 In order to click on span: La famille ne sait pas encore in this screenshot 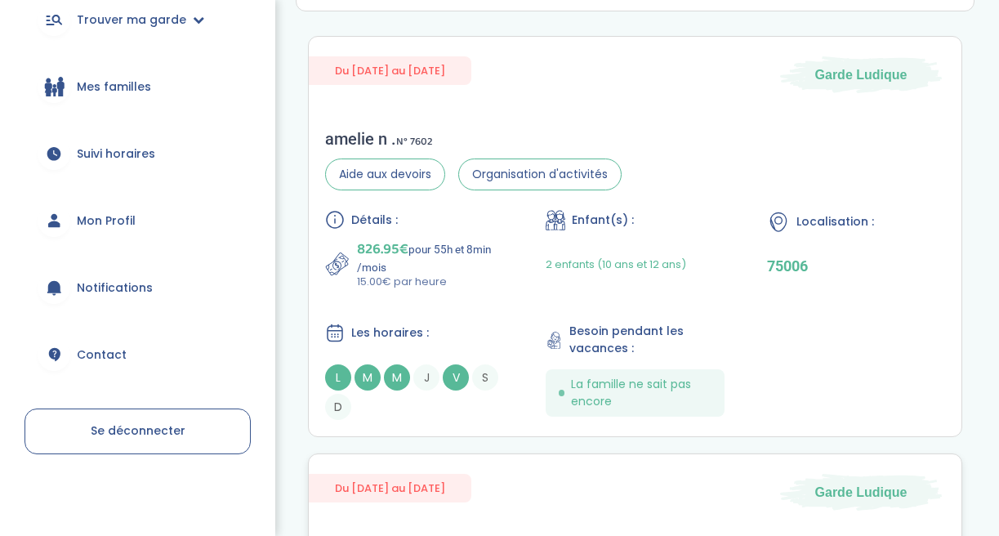, I will do `click(640, 393)`.